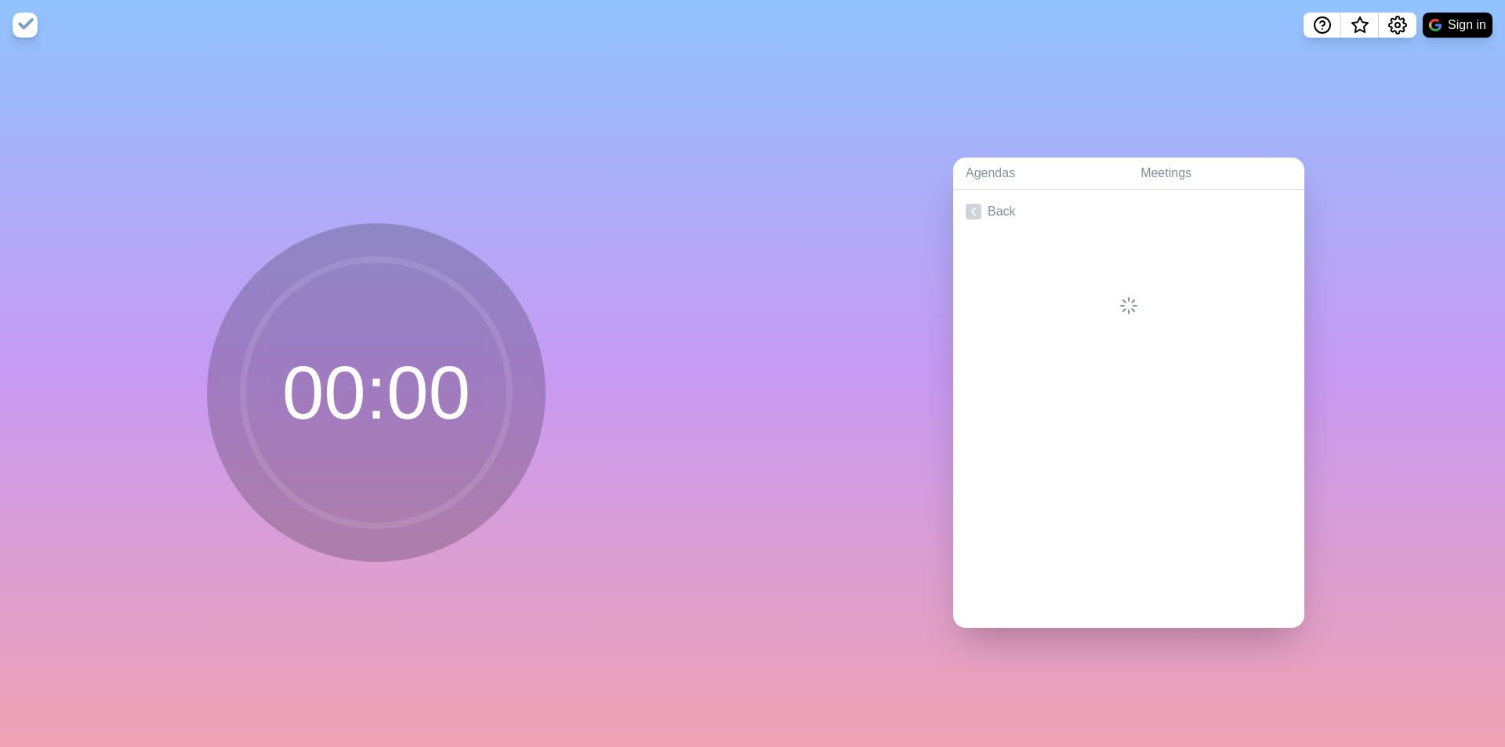 This screenshot has height=747, width=1505. Describe the element at coordinates (1360, 25) in the screenshot. I see `button: What’s new` at that location.